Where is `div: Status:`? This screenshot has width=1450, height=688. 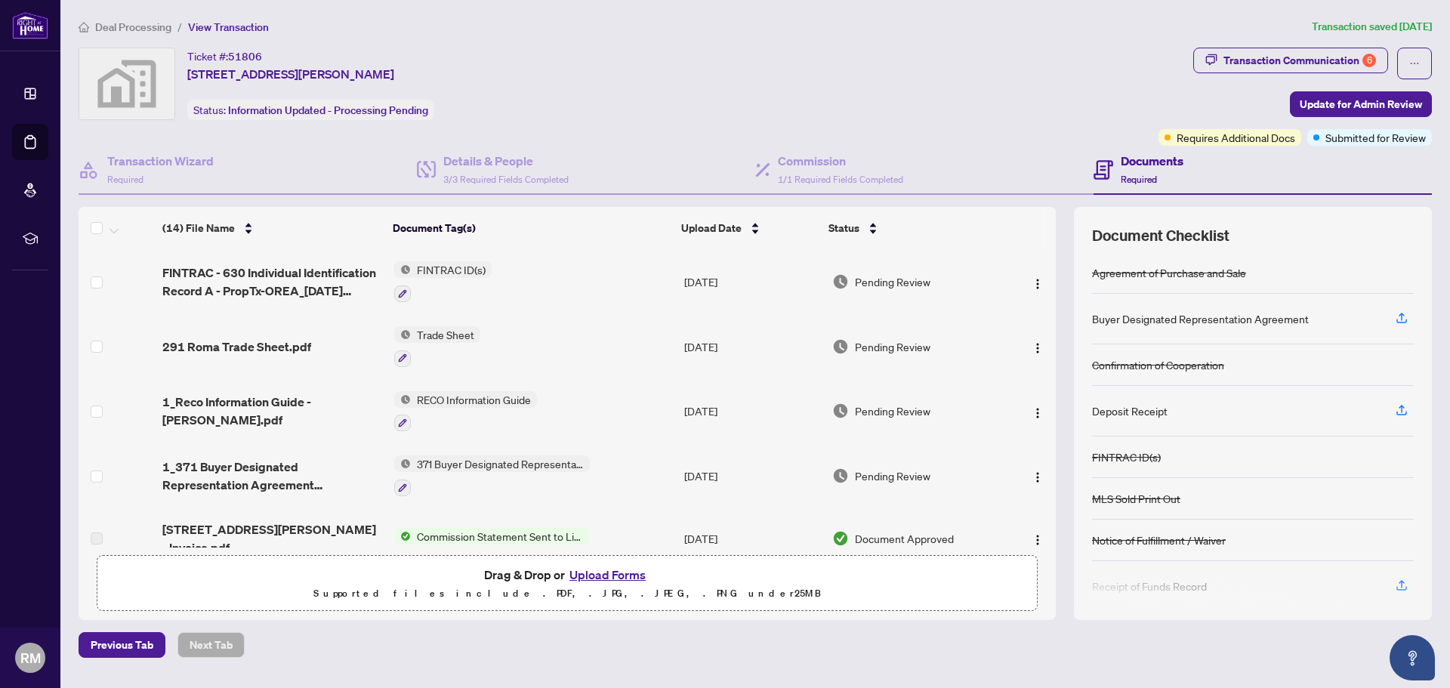
div: Status: is located at coordinates (310, 110).